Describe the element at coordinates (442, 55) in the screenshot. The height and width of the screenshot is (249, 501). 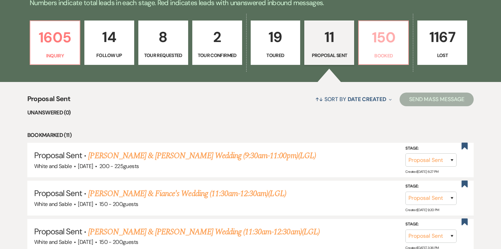
I see `p: Lost` at that location.